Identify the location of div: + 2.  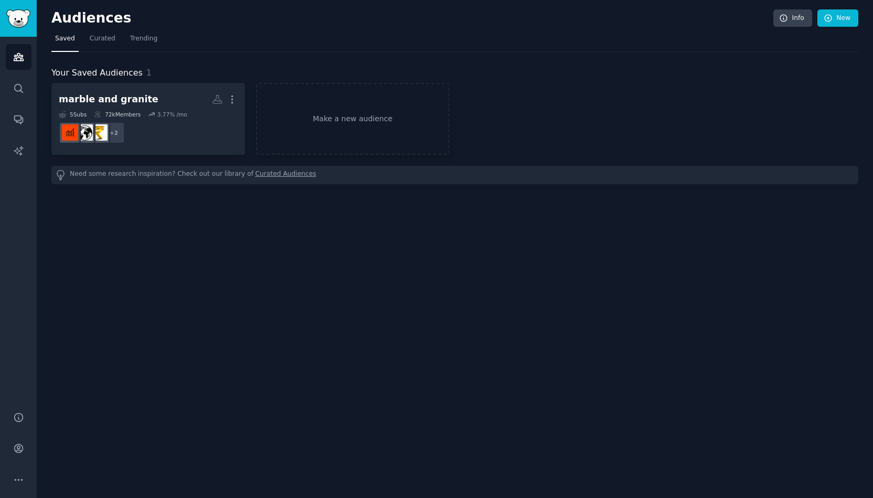
(114, 133).